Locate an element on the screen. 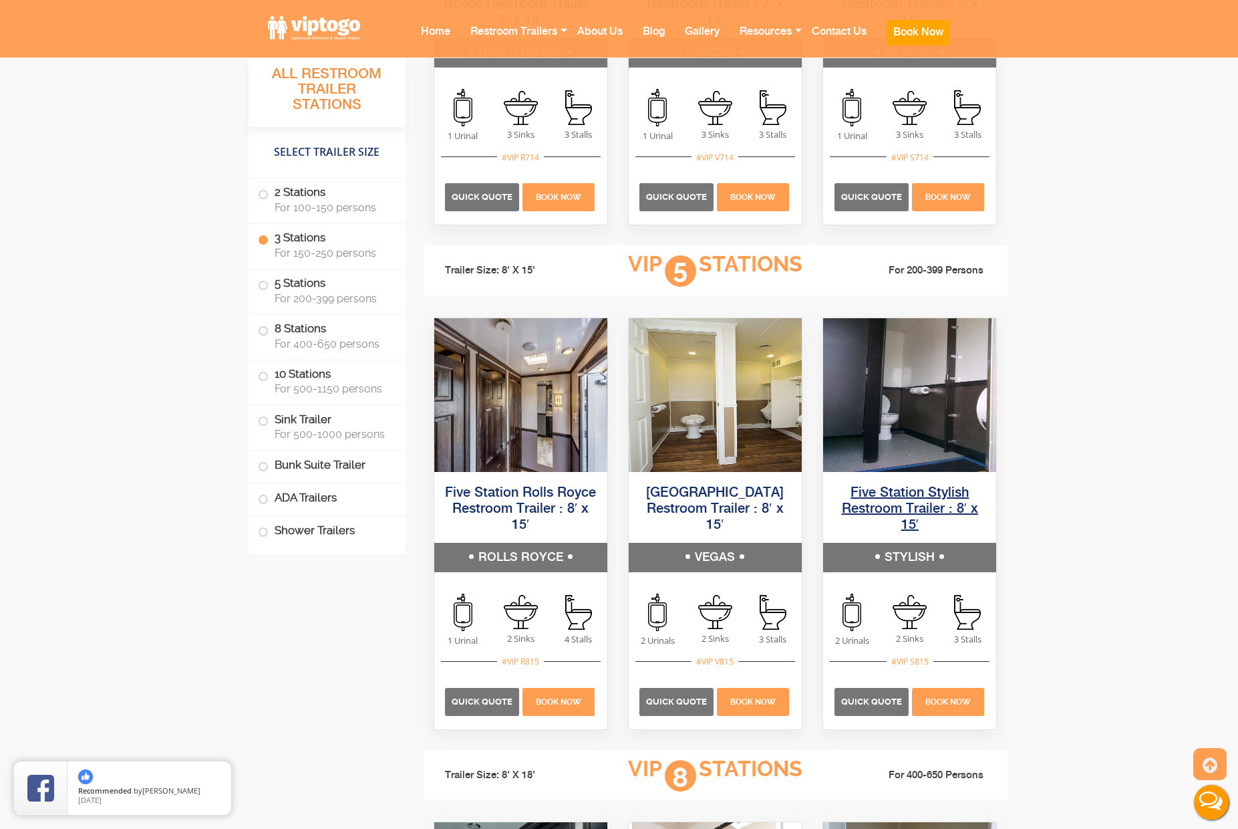 This screenshot has width=1238, height=829. h4: Select Trailer Size is located at coordinates (327, 152).